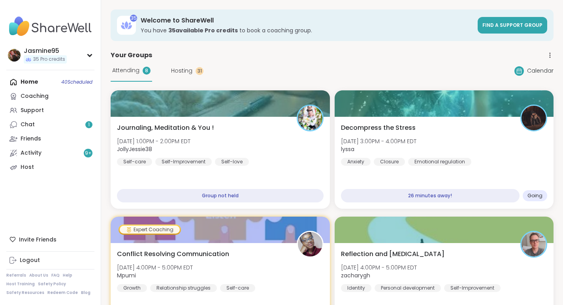 The image size is (563, 305). I want to click on span: Your Groups, so click(131, 55).